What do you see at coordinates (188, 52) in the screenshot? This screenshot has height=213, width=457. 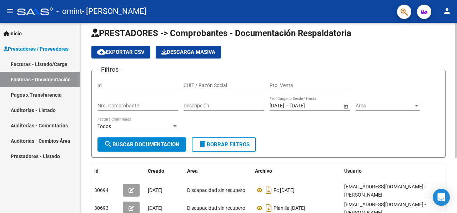 I see `button: Descarga Masiva` at bounding box center [188, 52].